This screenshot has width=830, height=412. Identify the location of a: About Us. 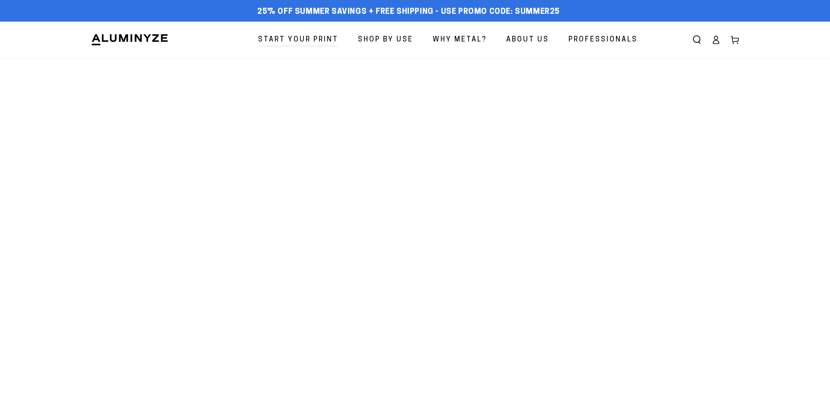
(527, 40).